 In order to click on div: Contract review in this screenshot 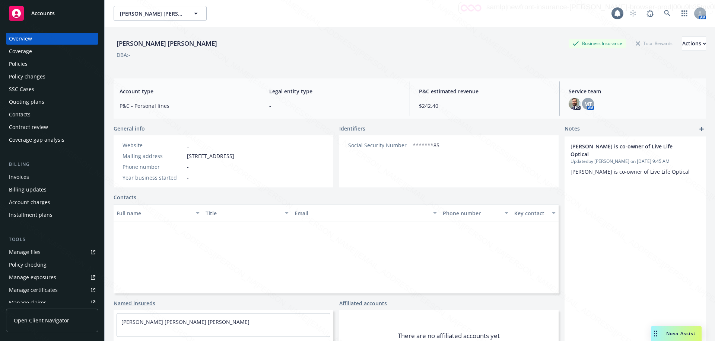, I will do `click(28, 127)`.